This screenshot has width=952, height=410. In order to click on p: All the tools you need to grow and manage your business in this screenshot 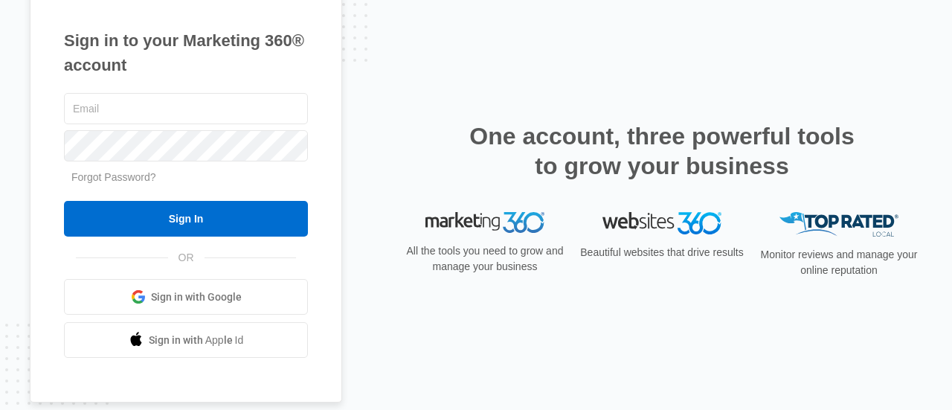, I will do `click(485, 259)`.